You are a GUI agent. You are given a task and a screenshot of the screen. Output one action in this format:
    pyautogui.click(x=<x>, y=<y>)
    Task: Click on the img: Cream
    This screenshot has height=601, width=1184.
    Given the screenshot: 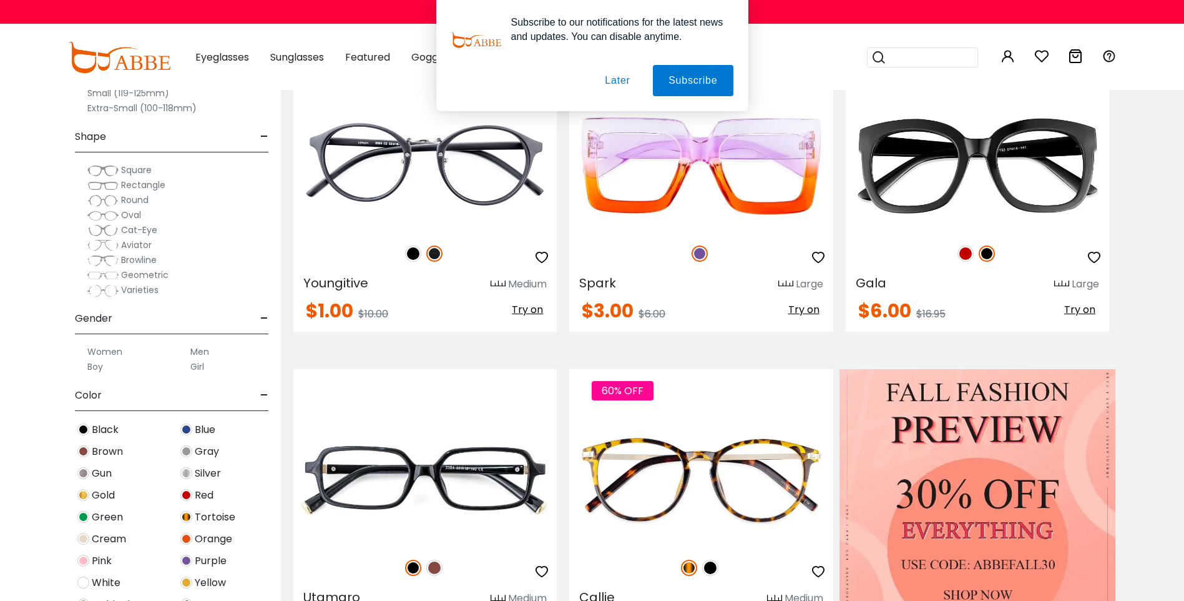 What is the action you would take?
    pyautogui.click(x=83, y=538)
    